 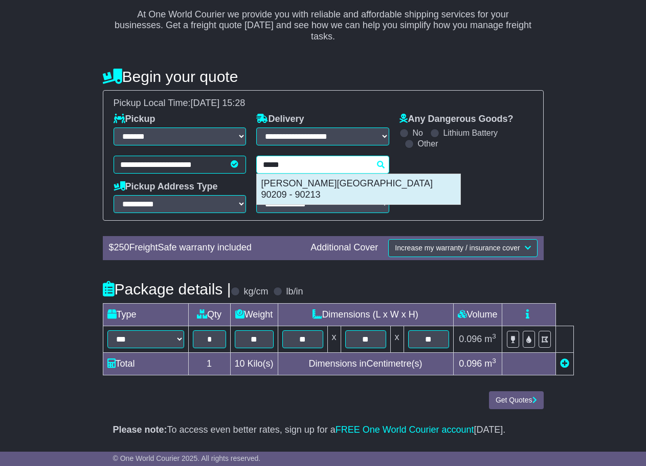 What do you see at coordinates (458, 248) in the screenshot?
I see `span: Increase my warranty / insurance cover` at bounding box center [458, 248].